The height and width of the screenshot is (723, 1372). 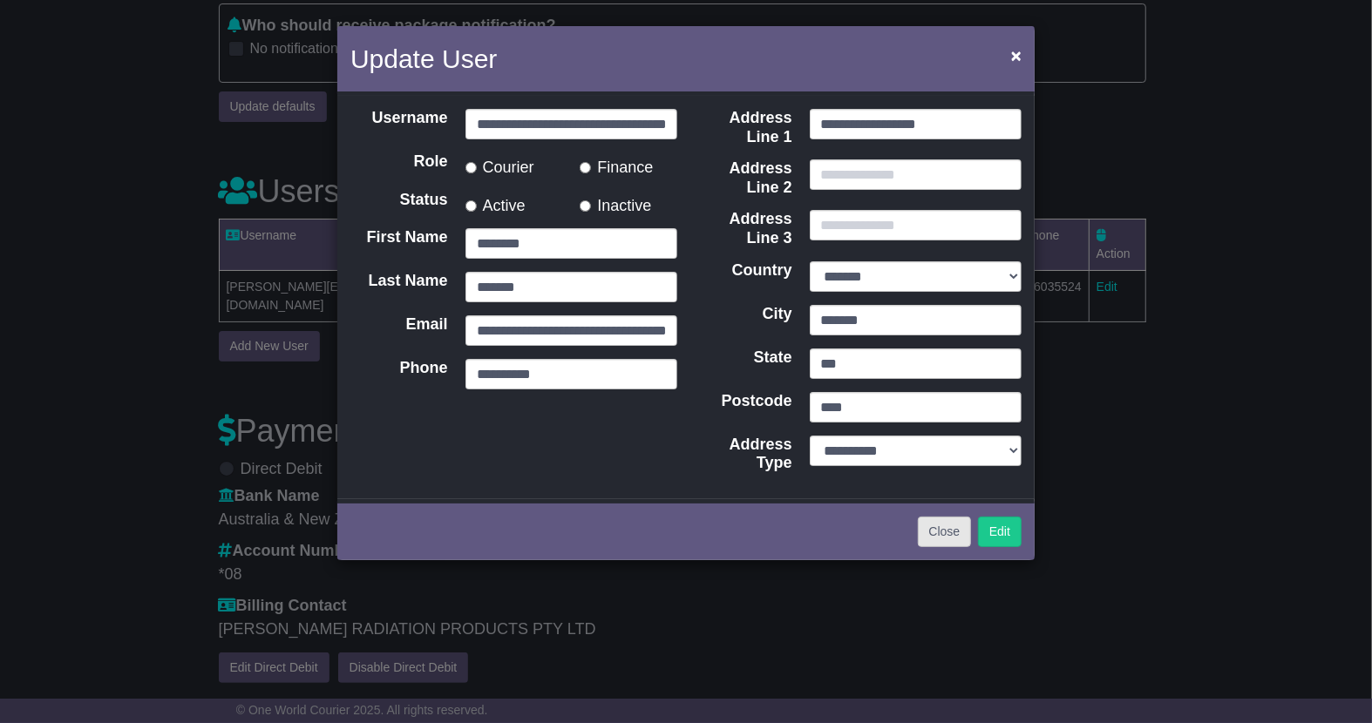 What do you see at coordinates (744, 228) in the screenshot?
I see `label: Address Line 3` at bounding box center [744, 228].